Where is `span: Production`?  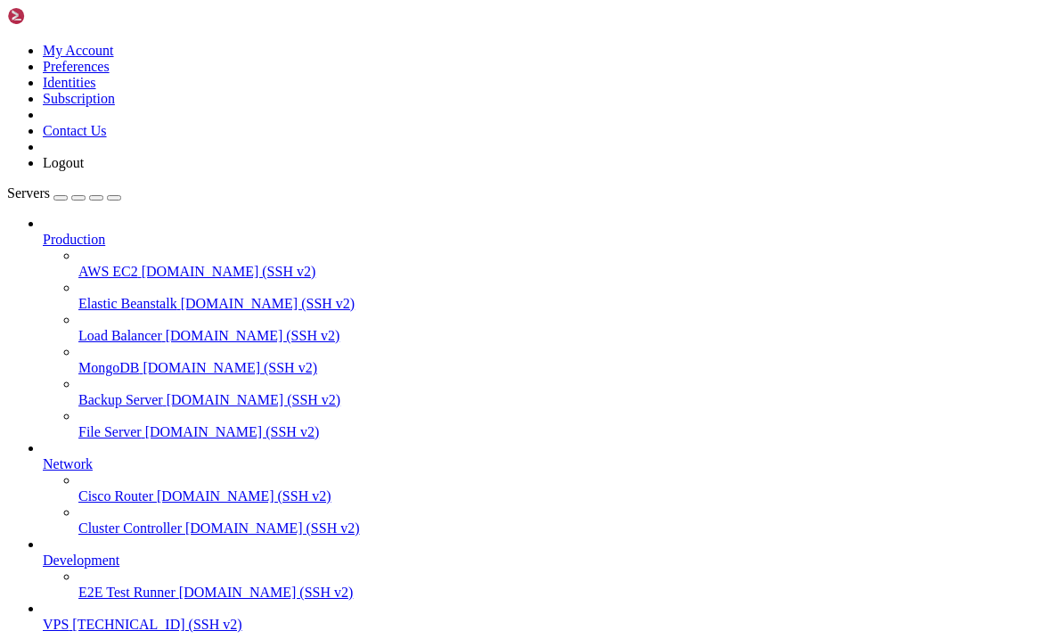
span: Production is located at coordinates (74, 239).